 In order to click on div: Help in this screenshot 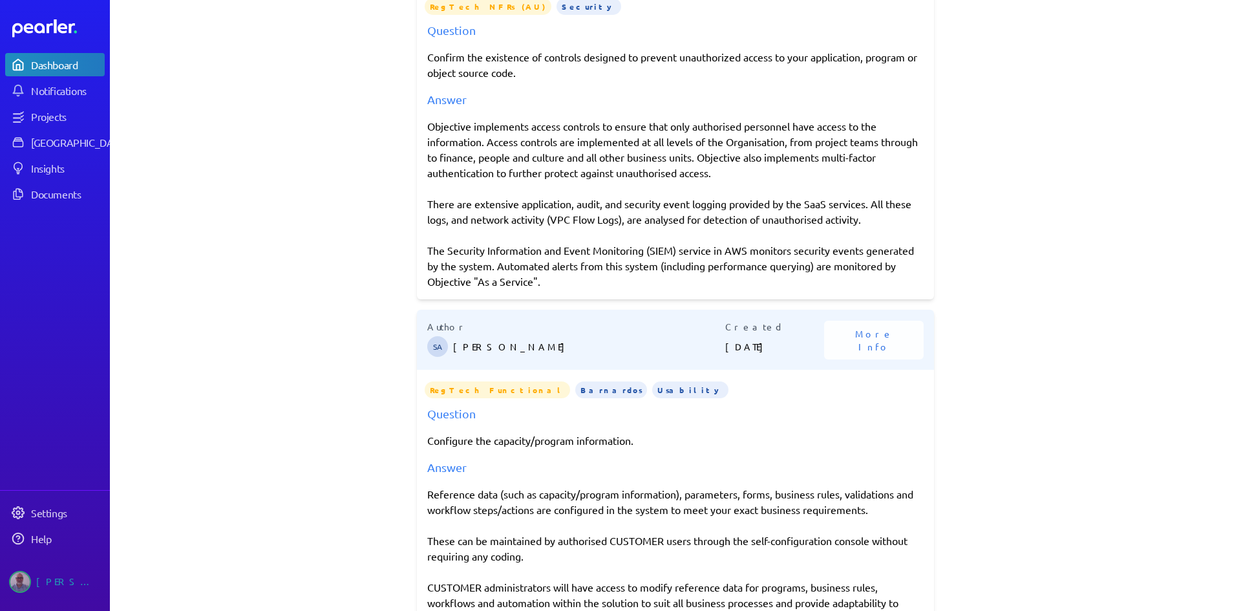, I will do `click(67, 538)`.